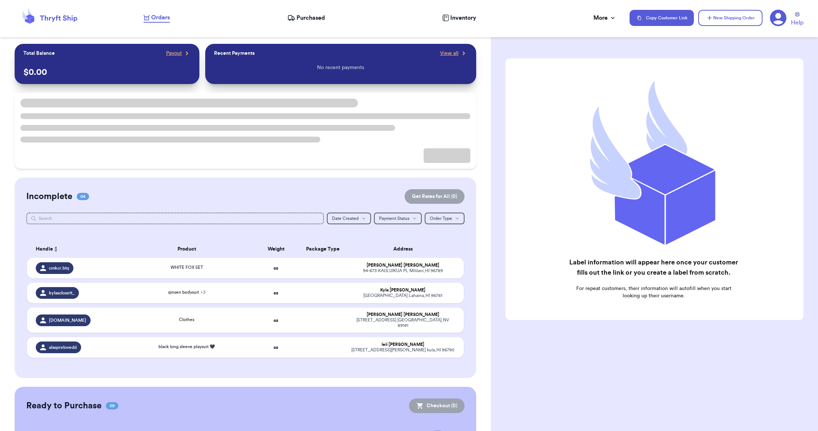 This screenshot has width=818, height=431. What do you see at coordinates (187, 249) in the screenshot?
I see `th: Product` at bounding box center [187, 249].